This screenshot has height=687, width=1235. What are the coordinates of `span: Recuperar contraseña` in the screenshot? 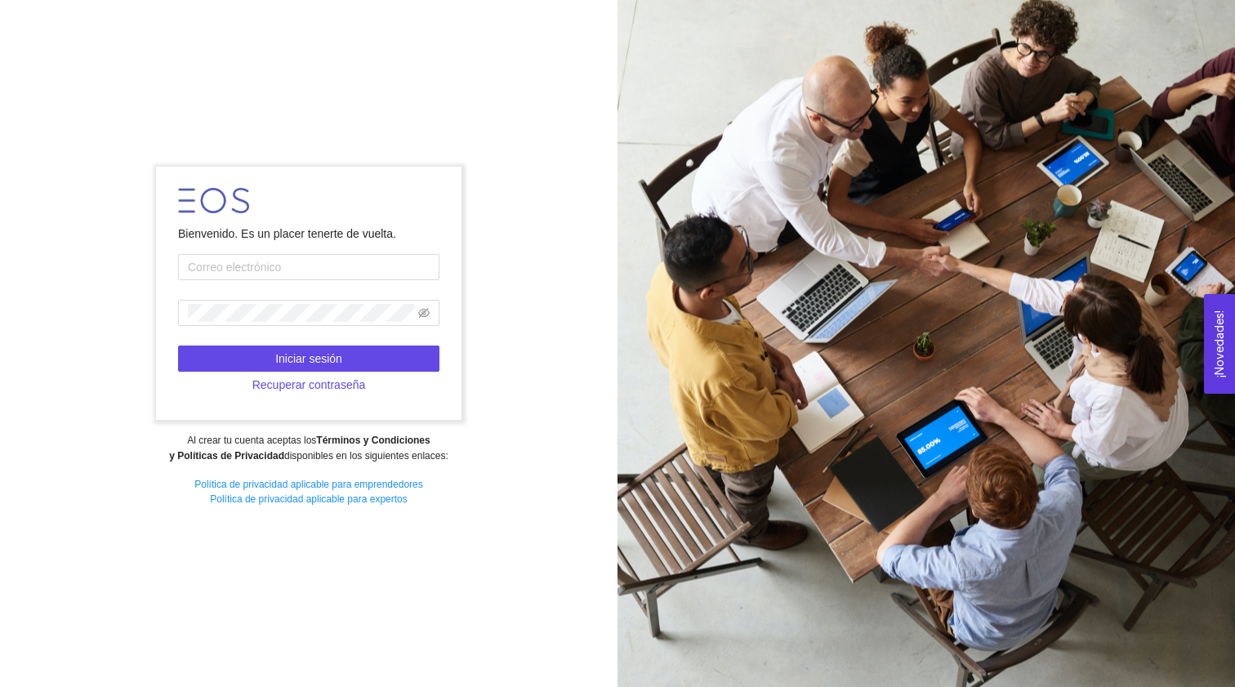 It's located at (309, 385).